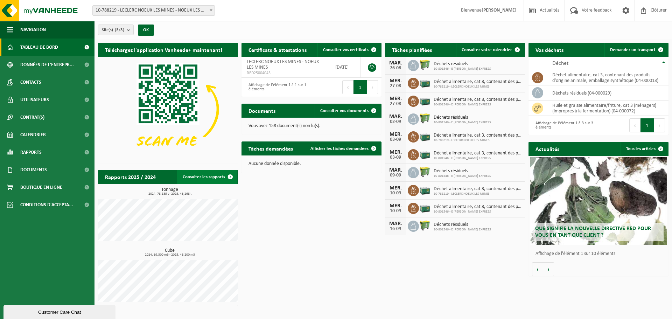 This screenshot has height=319, width=672. I want to click on span: Consulter vos certificats, so click(346, 50).